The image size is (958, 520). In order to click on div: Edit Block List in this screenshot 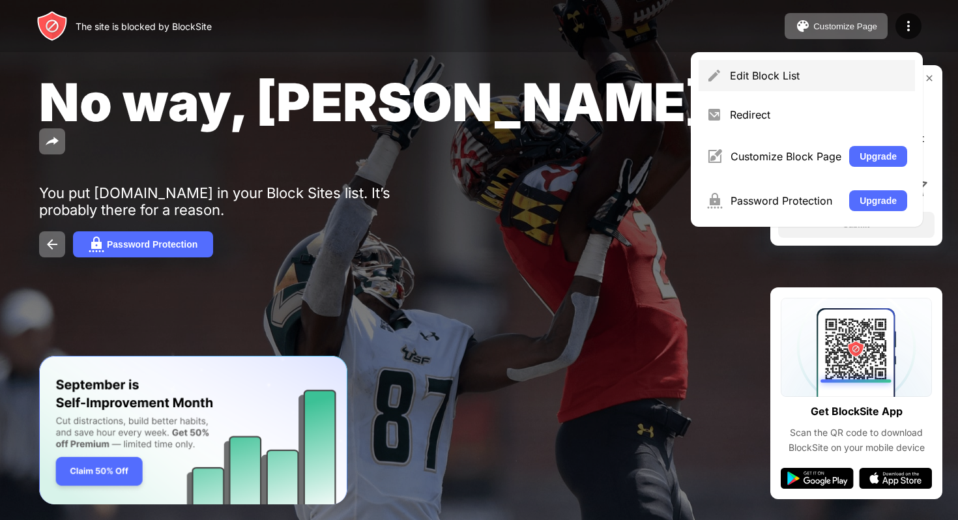, I will do `click(819, 76)`.